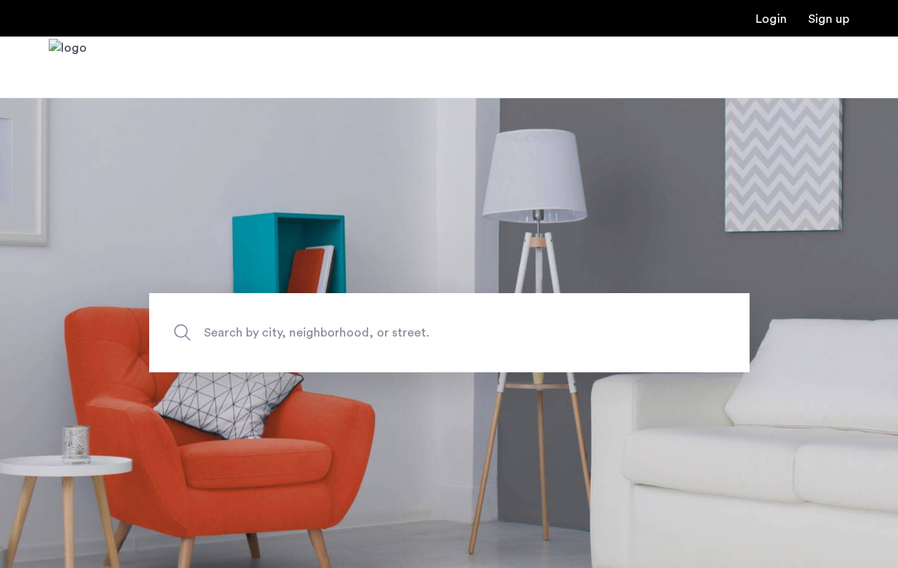  Describe the element at coordinates (449, 333) in the screenshot. I see `input: Apartment Search` at that location.